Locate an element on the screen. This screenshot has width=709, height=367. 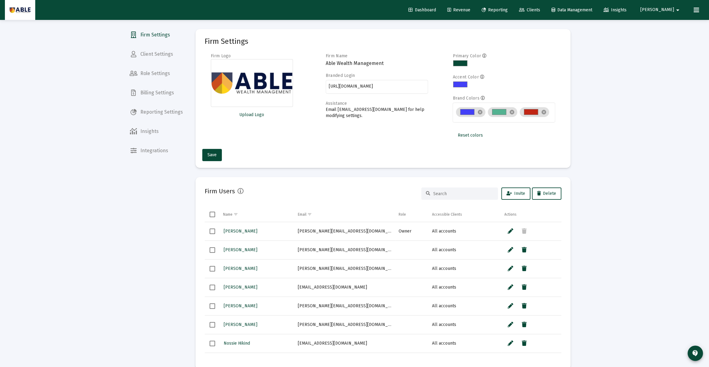
span: Dashboard is located at coordinates (423, 10).